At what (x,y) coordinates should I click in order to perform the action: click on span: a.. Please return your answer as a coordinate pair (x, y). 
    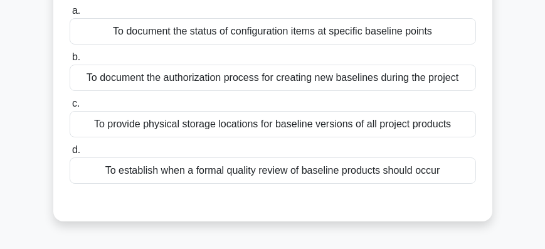
    Looking at the image, I should click on (76, 10).